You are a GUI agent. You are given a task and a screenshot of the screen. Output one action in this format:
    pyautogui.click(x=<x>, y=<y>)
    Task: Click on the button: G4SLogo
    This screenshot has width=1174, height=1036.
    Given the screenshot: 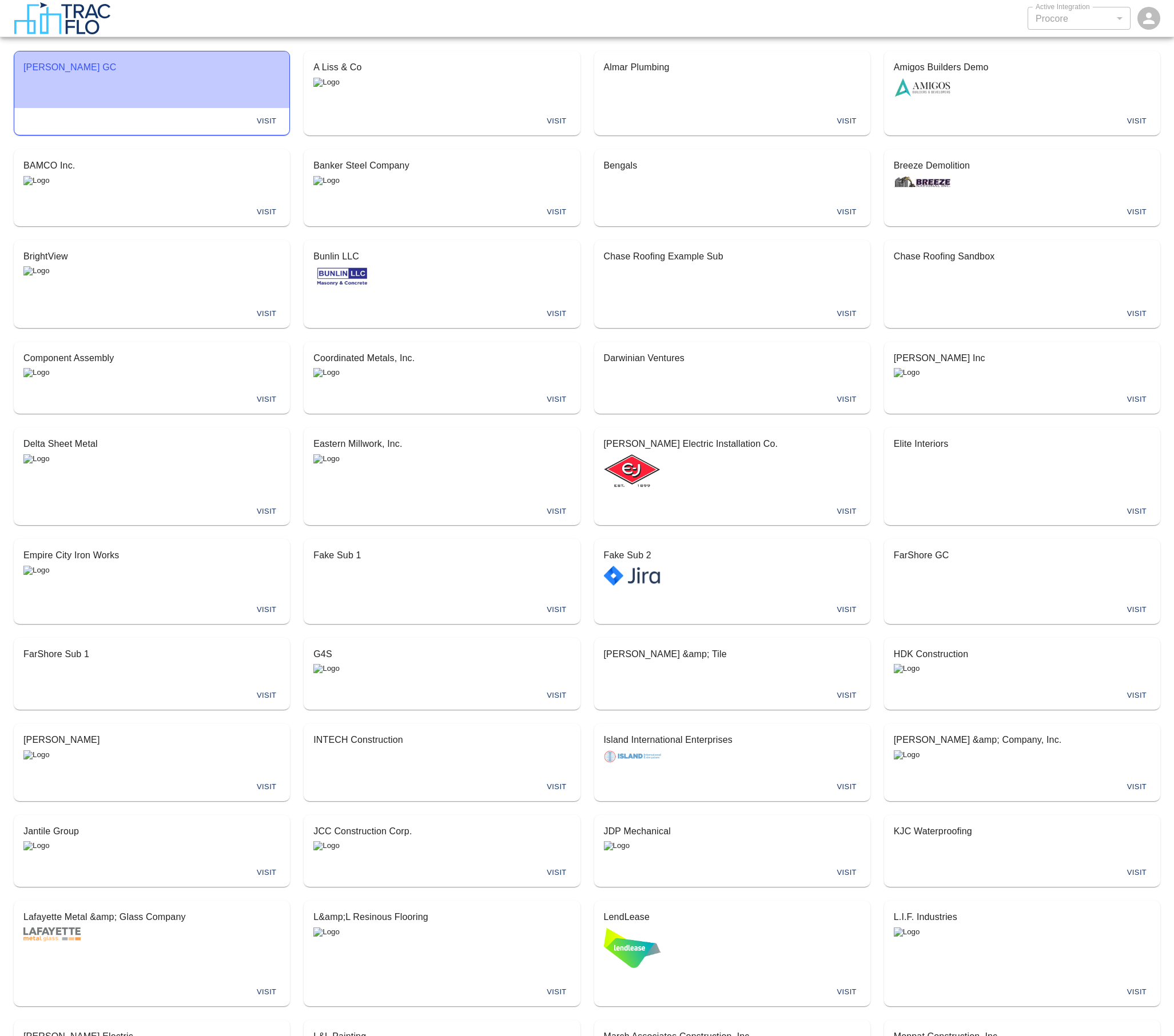 What is the action you would take?
    pyautogui.click(x=441, y=661)
    